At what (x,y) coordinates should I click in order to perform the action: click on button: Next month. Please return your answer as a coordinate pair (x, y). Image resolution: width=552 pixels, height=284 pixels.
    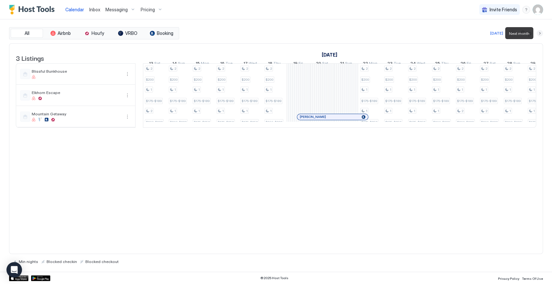
    Looking at the image, I should click on (539, 33).